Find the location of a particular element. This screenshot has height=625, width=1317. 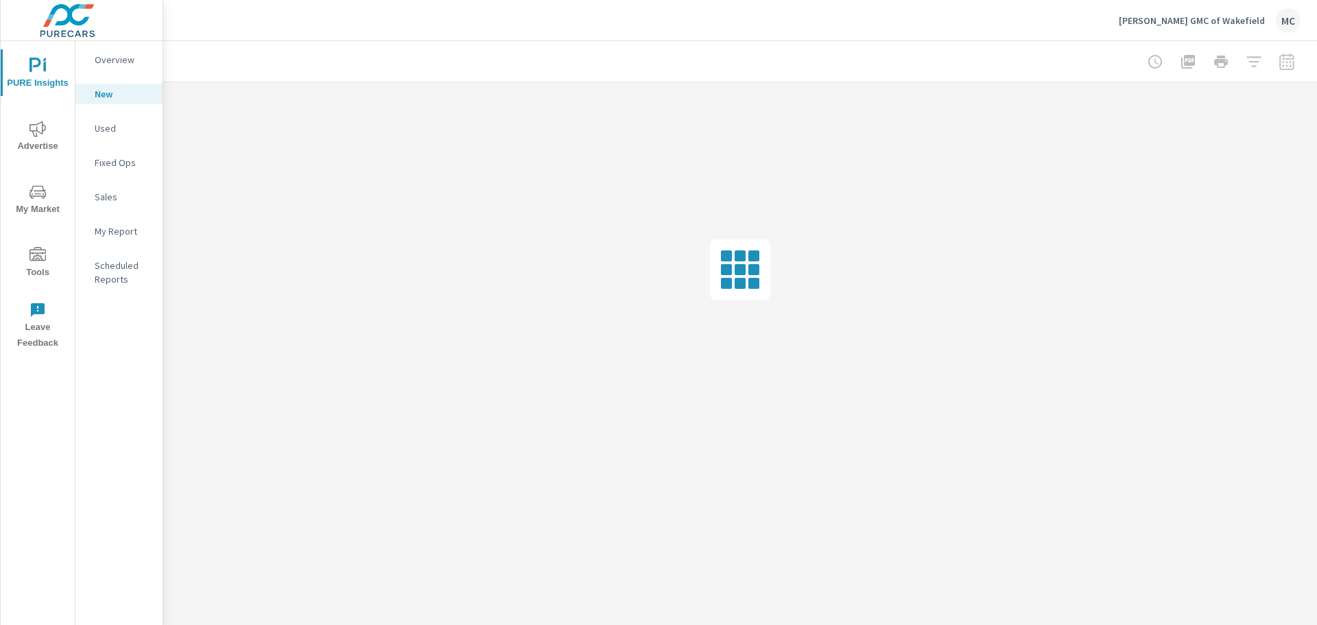

span: Leave Feedback is located at coordinates (38, 326).